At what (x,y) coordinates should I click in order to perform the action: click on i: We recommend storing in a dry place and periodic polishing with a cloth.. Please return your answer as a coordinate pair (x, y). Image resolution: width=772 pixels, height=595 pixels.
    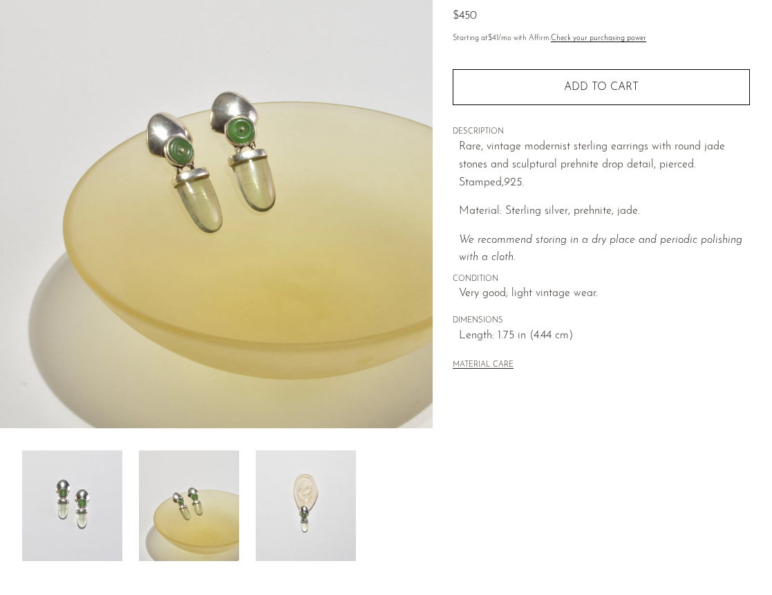
    Looking at the image, I should click on (601, 249).